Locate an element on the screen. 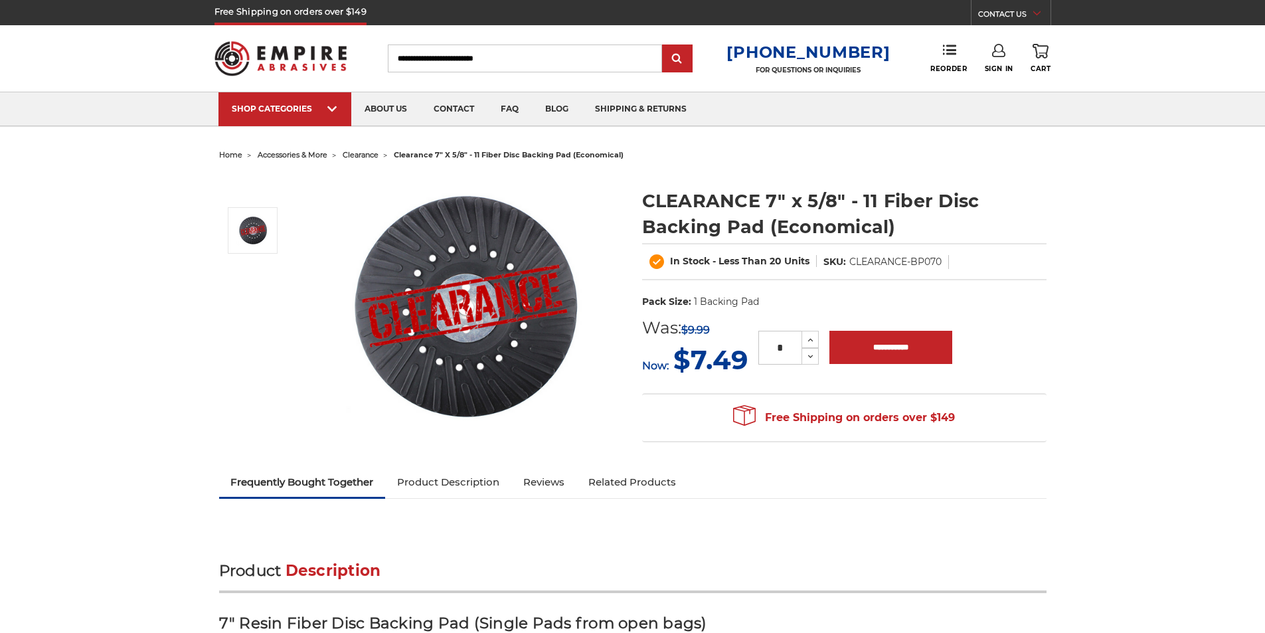 The image size is (1265, 633). a: accessories & more is located at coordinates (292, 155).